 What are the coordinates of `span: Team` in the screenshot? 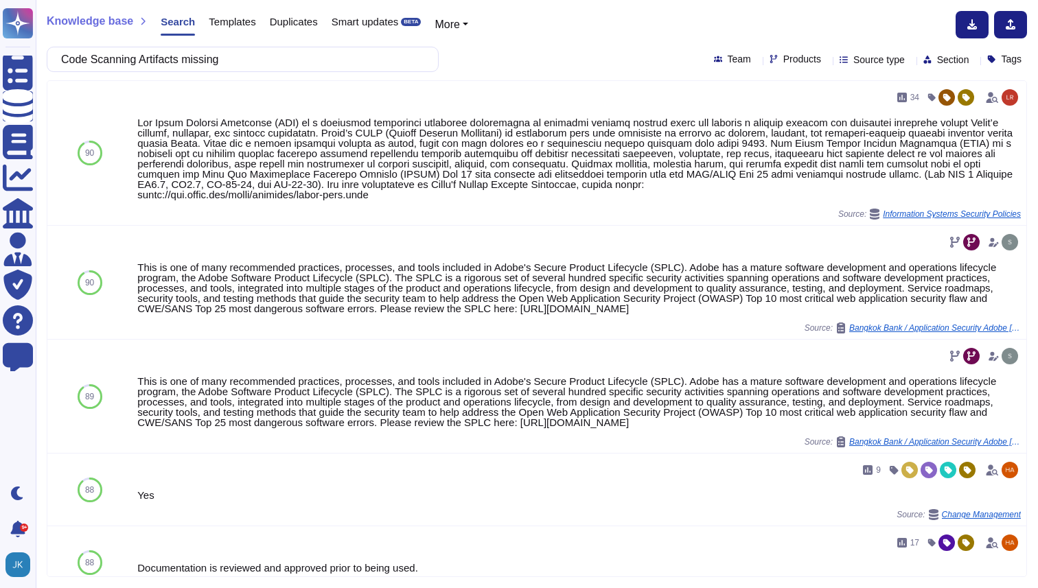 It's located at (739, 59).